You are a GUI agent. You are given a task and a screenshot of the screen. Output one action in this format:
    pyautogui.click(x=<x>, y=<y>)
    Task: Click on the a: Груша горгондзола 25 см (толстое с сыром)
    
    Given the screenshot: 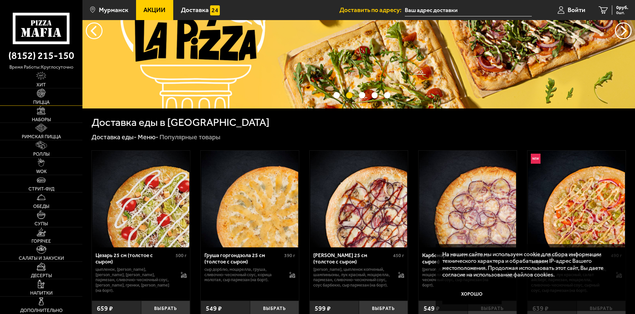 What is the action you would take?
    pyautogui.click(x=250, y=199)
    